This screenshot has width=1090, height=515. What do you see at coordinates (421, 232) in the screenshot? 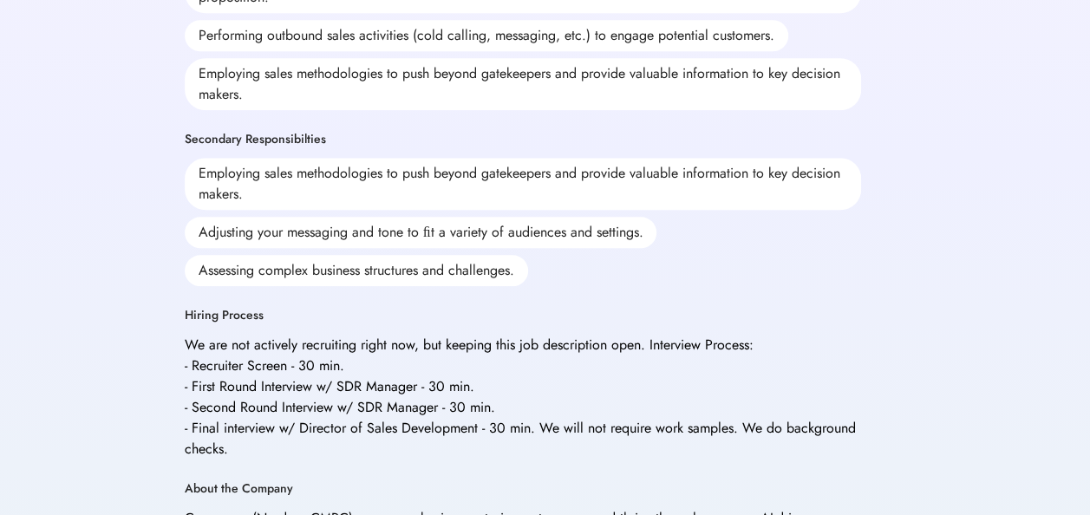
I see `div: Adjusting your messaging and tone to ﬁt a variety of audiences and settings.` at bounding box center [421, 232].